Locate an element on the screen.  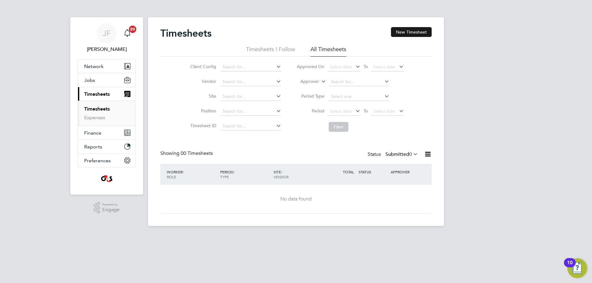
label: Position is located at coordinates (202, 111).